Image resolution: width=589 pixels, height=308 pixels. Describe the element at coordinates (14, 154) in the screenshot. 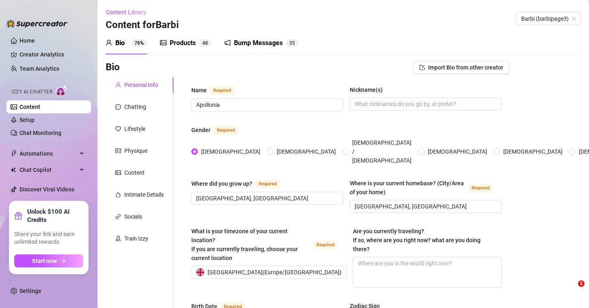

I see `span: thunderbolt` at that location.